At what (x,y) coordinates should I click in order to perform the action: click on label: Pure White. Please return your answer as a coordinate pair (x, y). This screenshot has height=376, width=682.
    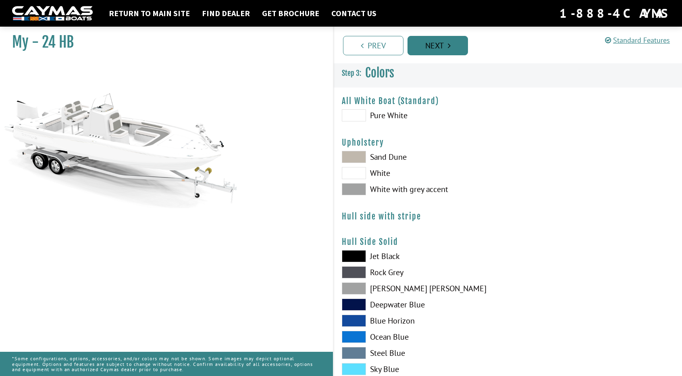
    Looking at the image, I should click on (421, 115).